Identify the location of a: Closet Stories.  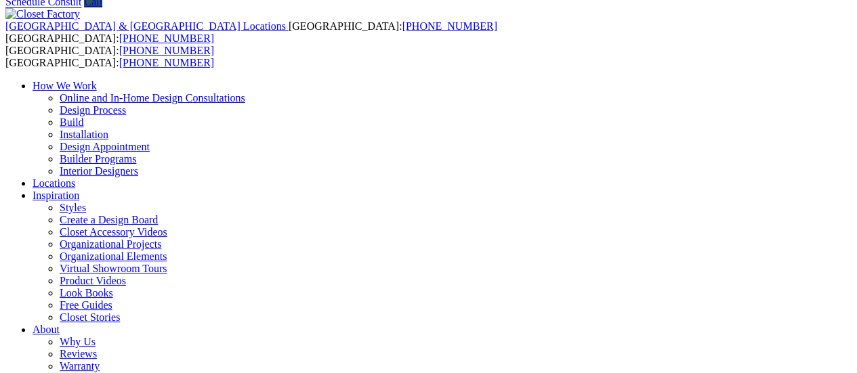
(89, 317).